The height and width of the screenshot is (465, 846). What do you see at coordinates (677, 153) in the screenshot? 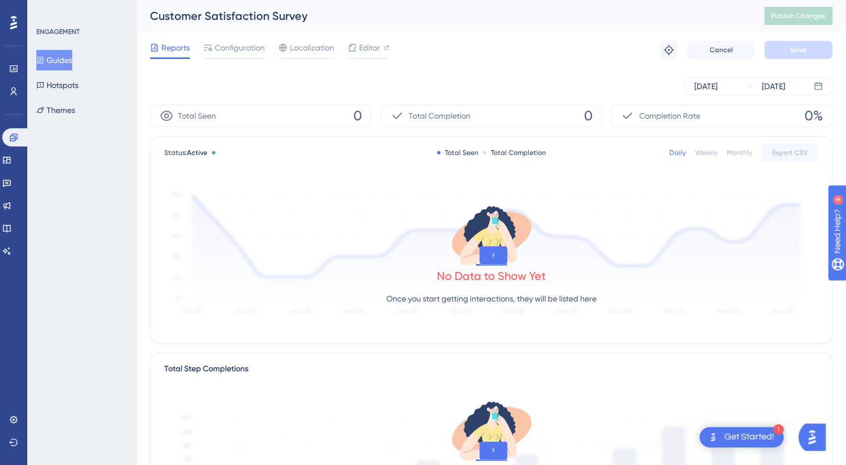
I see `div: Daily` at bounding box center [677, 153].